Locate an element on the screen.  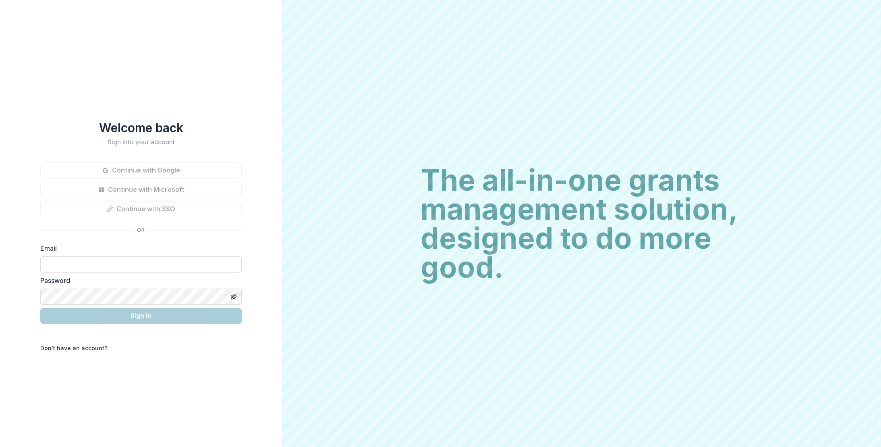
label: Email is located at coordinates (139, 248).